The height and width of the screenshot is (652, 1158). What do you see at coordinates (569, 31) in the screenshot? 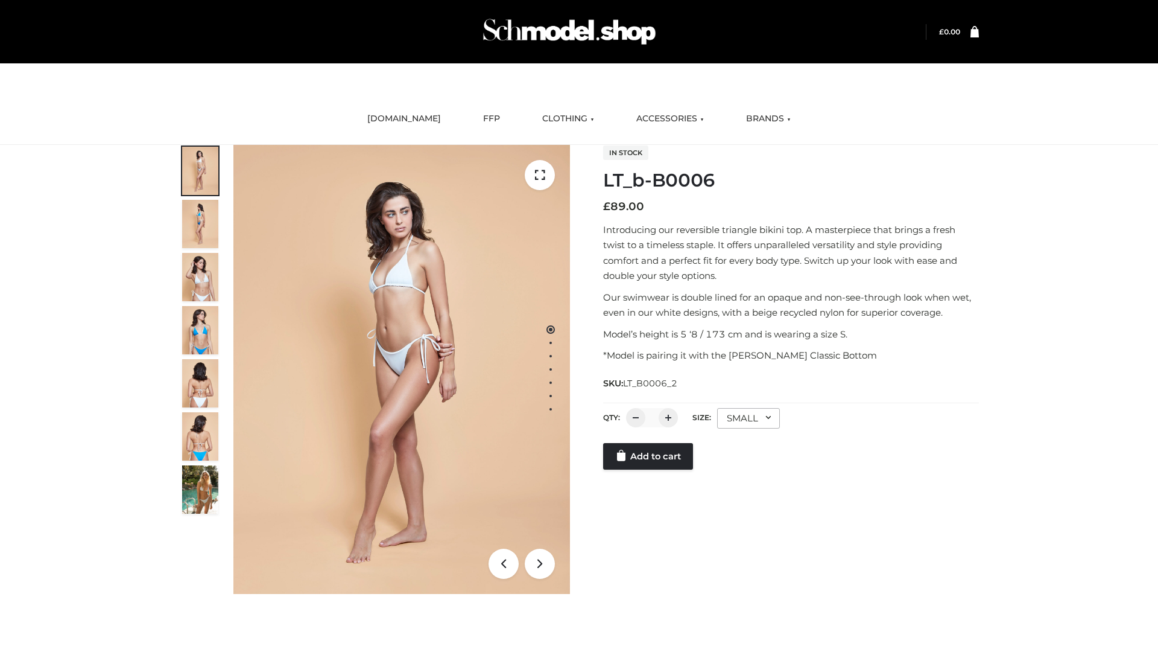
I see `img: Schmodel Admin 964` at bounding box center [569, 31].